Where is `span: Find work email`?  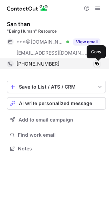 span: Find work email is located at coordinates (60, 135).